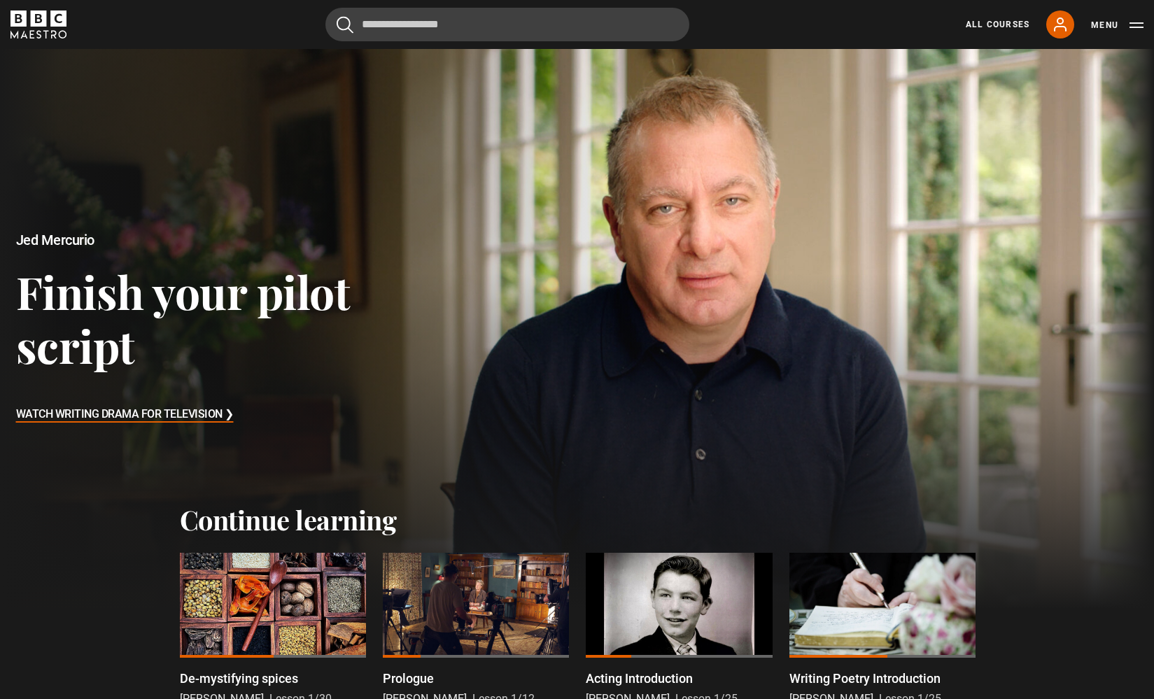 This screenshot has width=1154, height=699. I want to click on p: Writing Poetry Introduction, so click(865, 678).